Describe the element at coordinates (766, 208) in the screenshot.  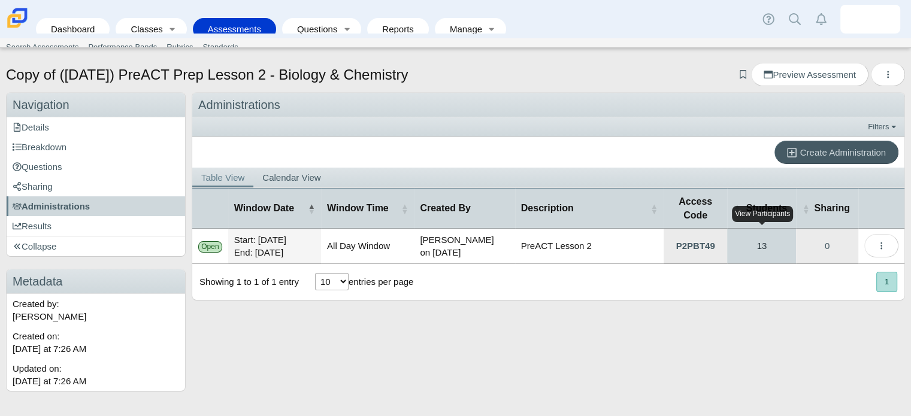
I see `span: Students` at that location.